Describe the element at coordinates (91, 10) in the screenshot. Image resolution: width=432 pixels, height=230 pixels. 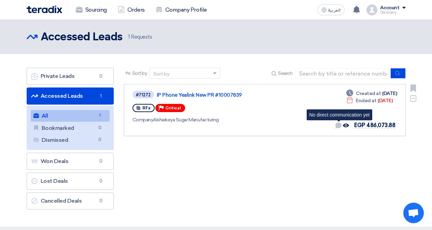
I see `a: Sourcing` at that location.